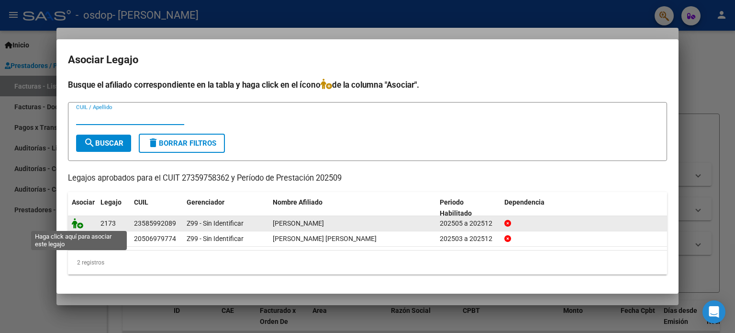 The image size is (735, 333). What do you see at coordinates (524, 202) in the screenshot?
I see `span: Dependencia` at bounding box center [524, 202].